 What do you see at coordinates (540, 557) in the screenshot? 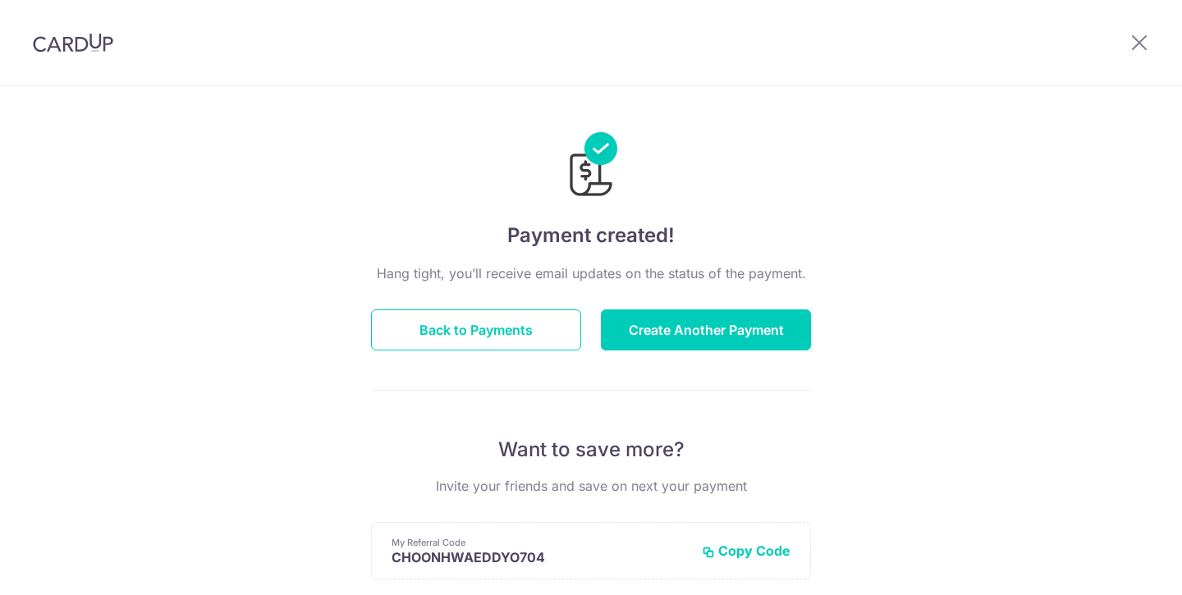
I see `p: CHOONHWAEDDYO704` at bounding box center [540, 557].